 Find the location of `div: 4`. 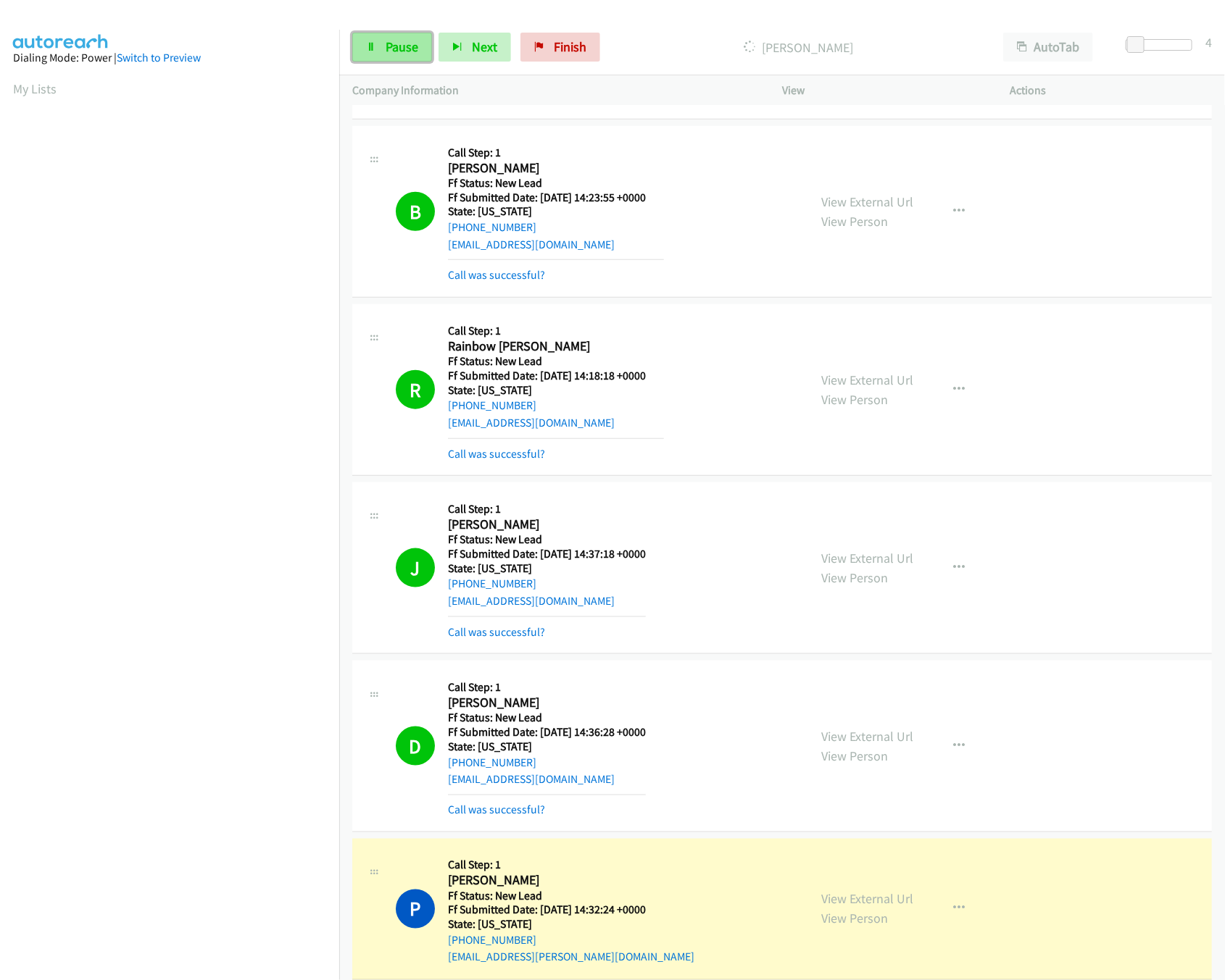

div: 4 is located at coordinates (1208, 42).